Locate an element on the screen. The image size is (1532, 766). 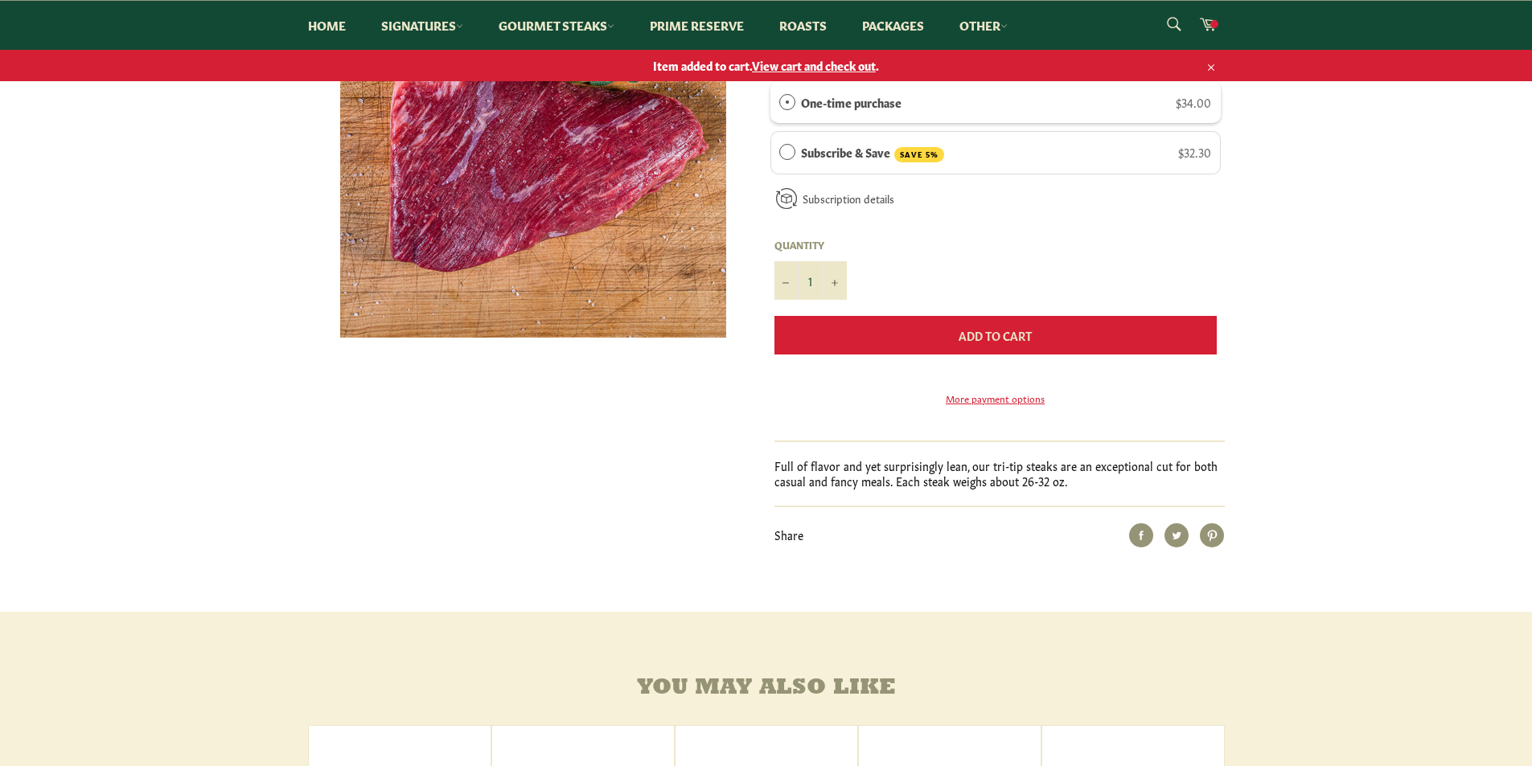
span: $34.00 is located at coordinates (1193, 102).